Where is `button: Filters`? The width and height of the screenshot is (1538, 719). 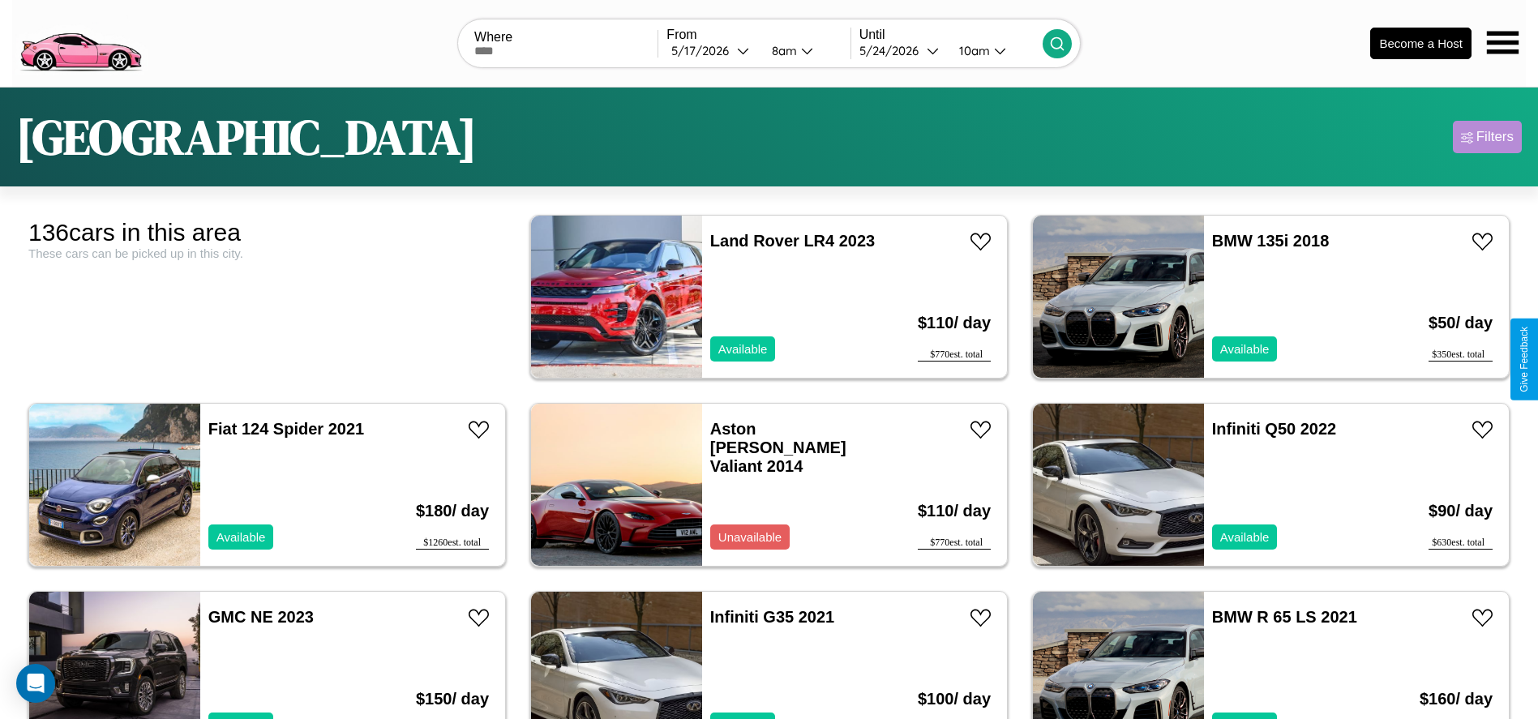
button: Filters is located at coordinates (1487, 137).